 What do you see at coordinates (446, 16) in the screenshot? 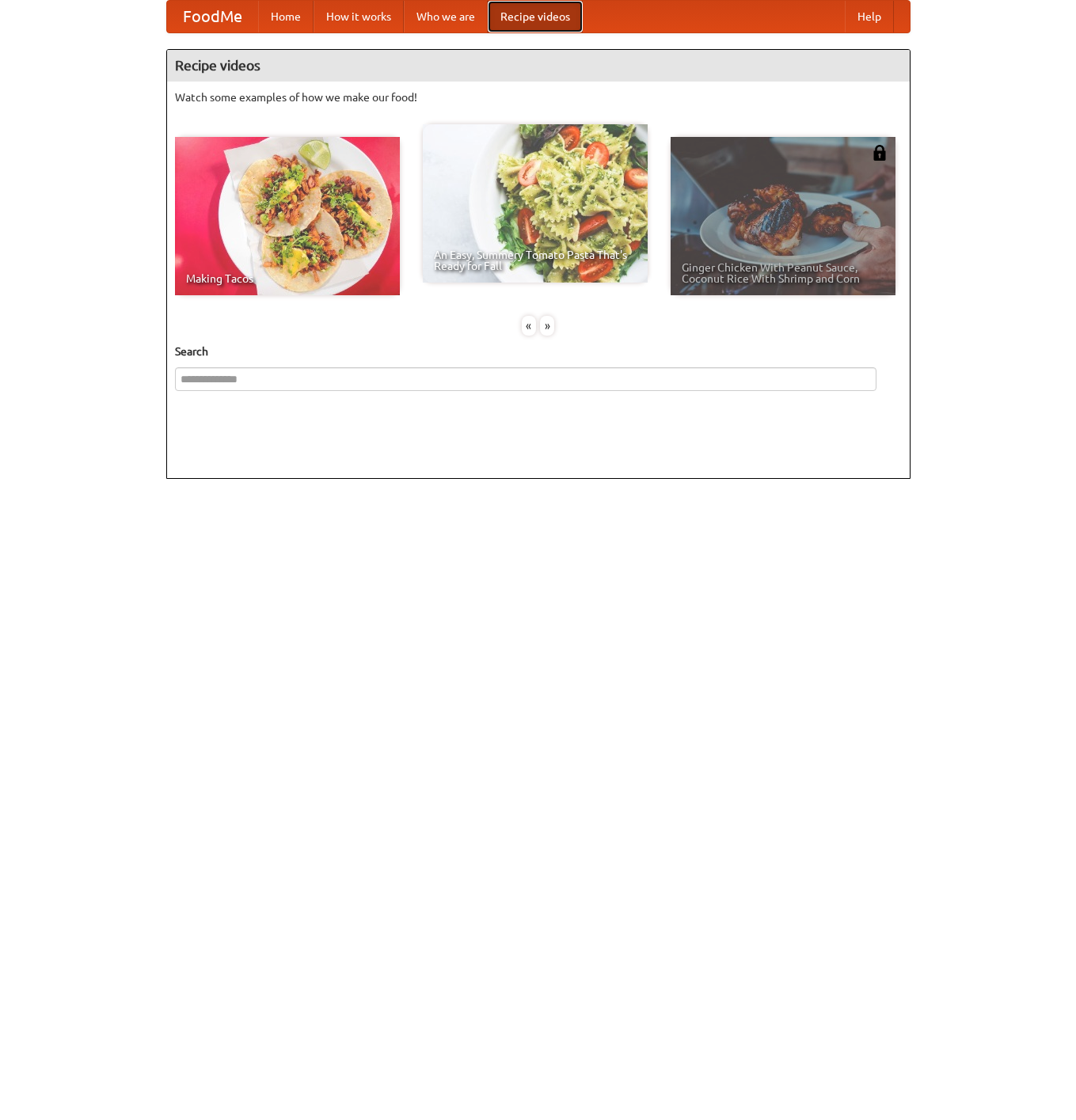
I see `a: Who we are` at bounding box center [446, 16].